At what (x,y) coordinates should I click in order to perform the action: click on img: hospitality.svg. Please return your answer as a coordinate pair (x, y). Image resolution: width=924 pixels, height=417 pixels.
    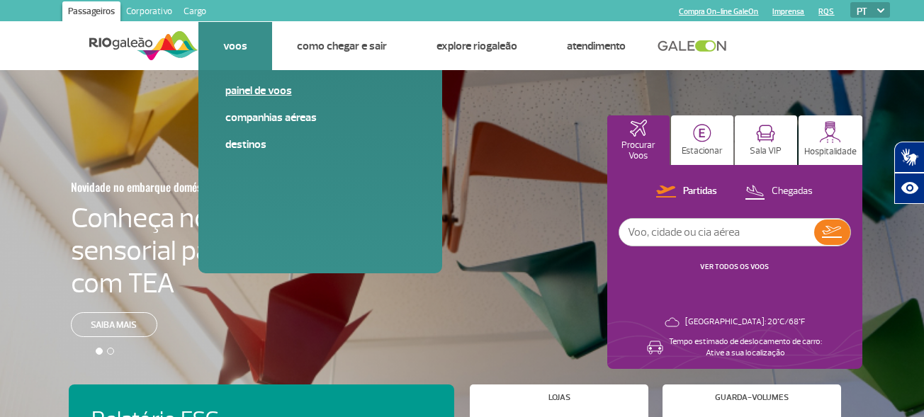
    Looking at the image, I should click on (830, 132).